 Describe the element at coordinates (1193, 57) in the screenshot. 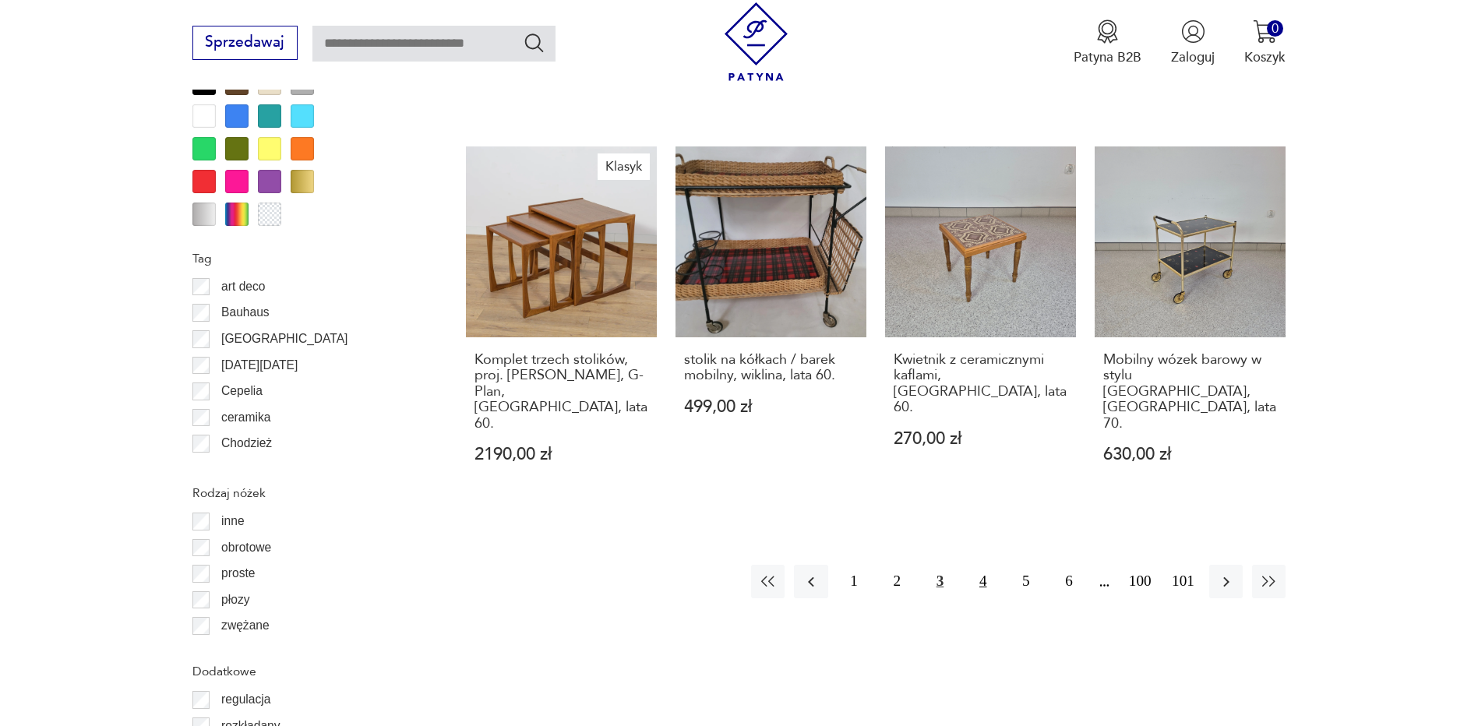

I see `p: Zaloguj` at that location.